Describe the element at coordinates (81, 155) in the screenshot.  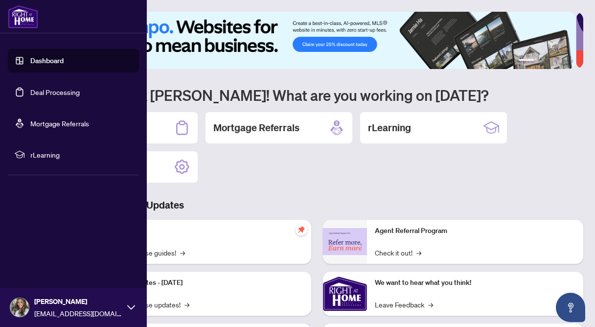
I see `span: rLearning` at that location.